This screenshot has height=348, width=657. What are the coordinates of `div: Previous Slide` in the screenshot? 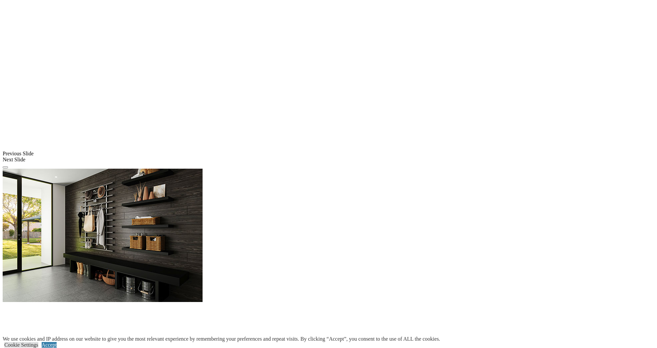 It's located at (328, 153).